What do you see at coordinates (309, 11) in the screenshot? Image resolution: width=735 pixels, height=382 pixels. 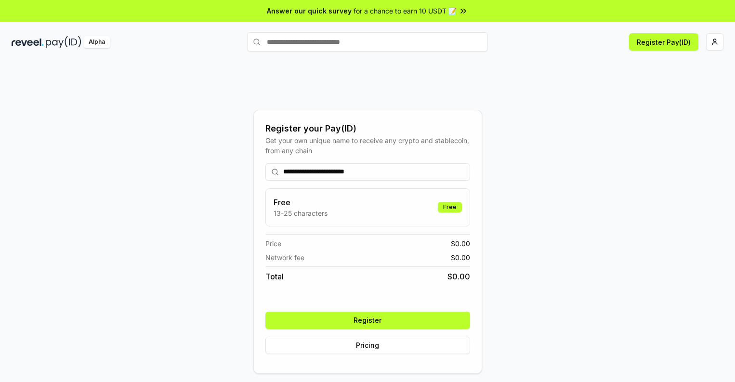 I see `span: Answer our quick survey` at bounding box center [309, 11].